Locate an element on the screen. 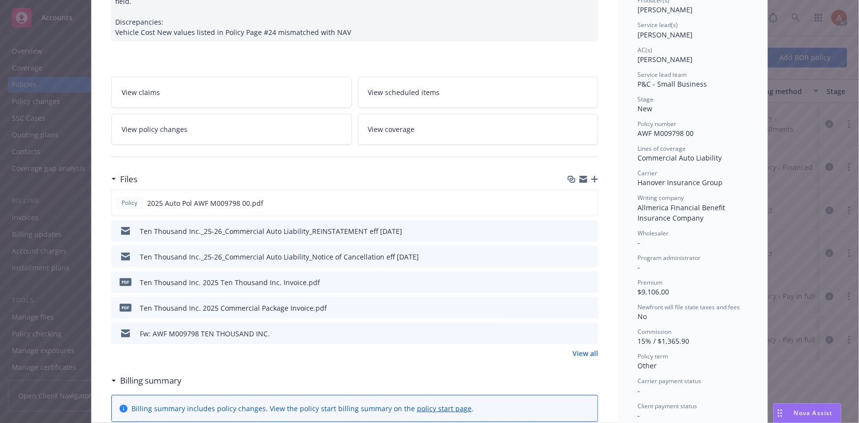 The height and width of the screenshot is (423, 859). span: Other is located at coordinates (647, 365).